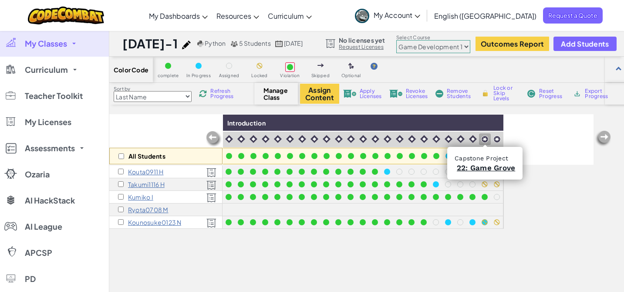  What do you see at coordinates (48, 122) in the screenshot?
I see `span: My Licenses` at bounding box center [48, 122].